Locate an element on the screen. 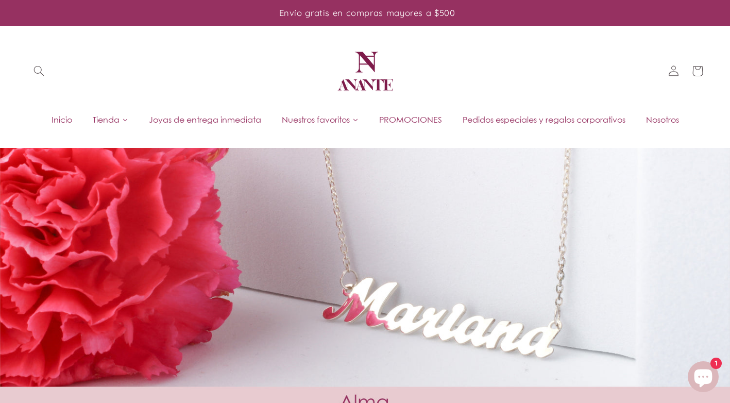  span: Nuestros favoritos is located at coordinates (316, 119).